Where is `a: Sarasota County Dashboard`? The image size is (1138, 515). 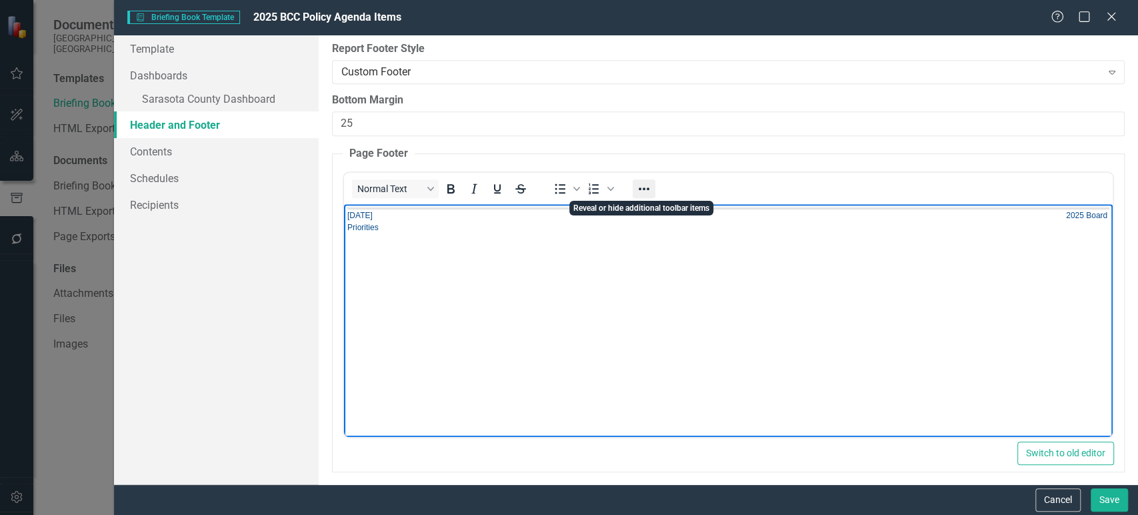
a: Sarasota County Dashboard is located at coordinates (216, 100).